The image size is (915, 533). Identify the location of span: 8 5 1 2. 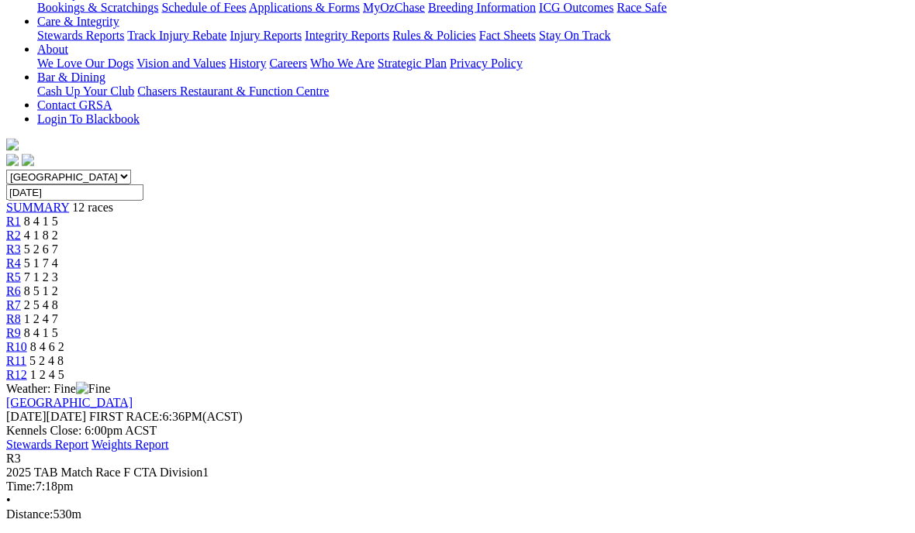
(41, 291).